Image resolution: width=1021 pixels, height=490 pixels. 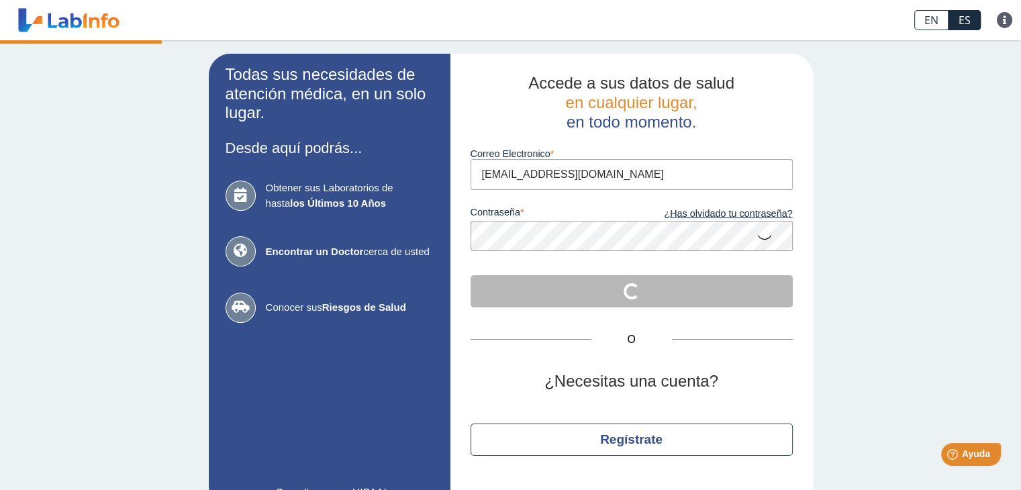 What do you see at coordinates (632, 381) in the screenshot?
I see `h2: ¿Necesitas una cuenta?` at bounding box center [632, 381].